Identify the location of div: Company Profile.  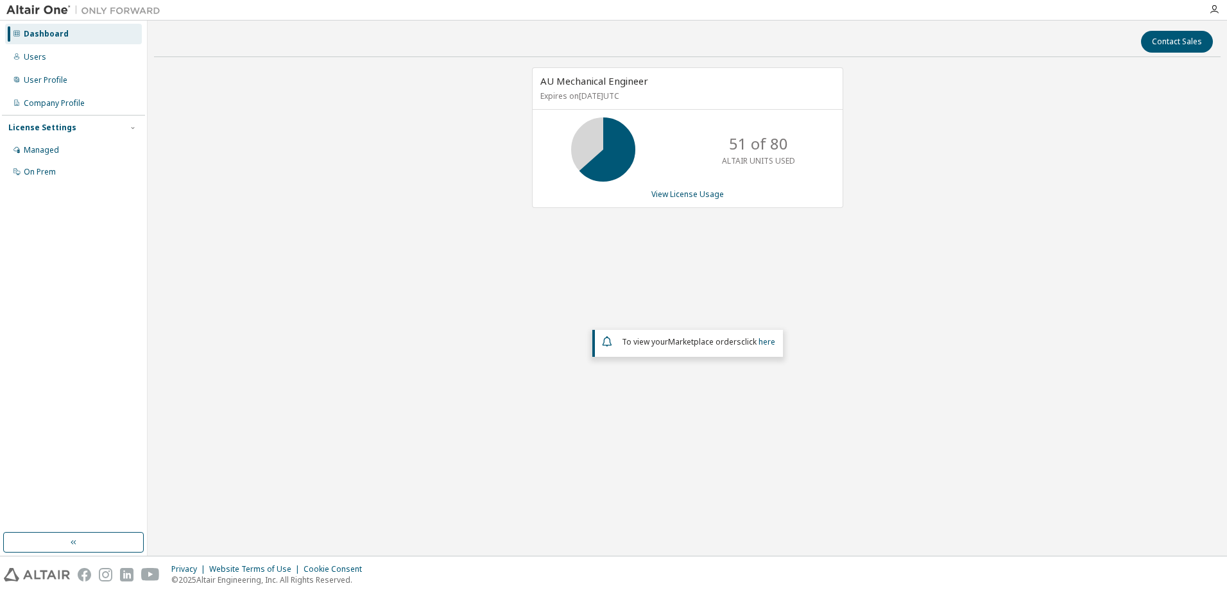
(54, 103).